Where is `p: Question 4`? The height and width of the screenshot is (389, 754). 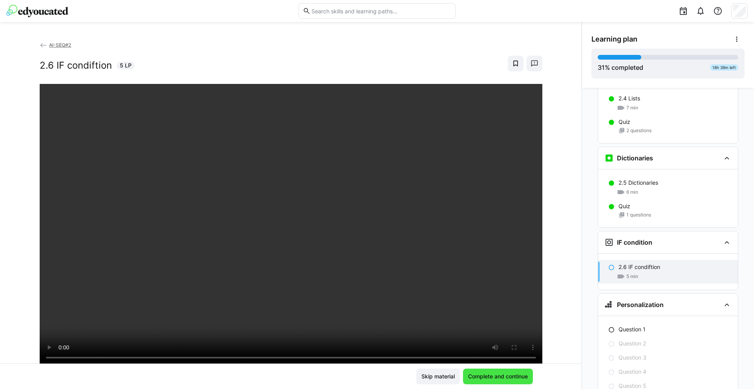 p: Question 4 is located at coordinates (632, 372).